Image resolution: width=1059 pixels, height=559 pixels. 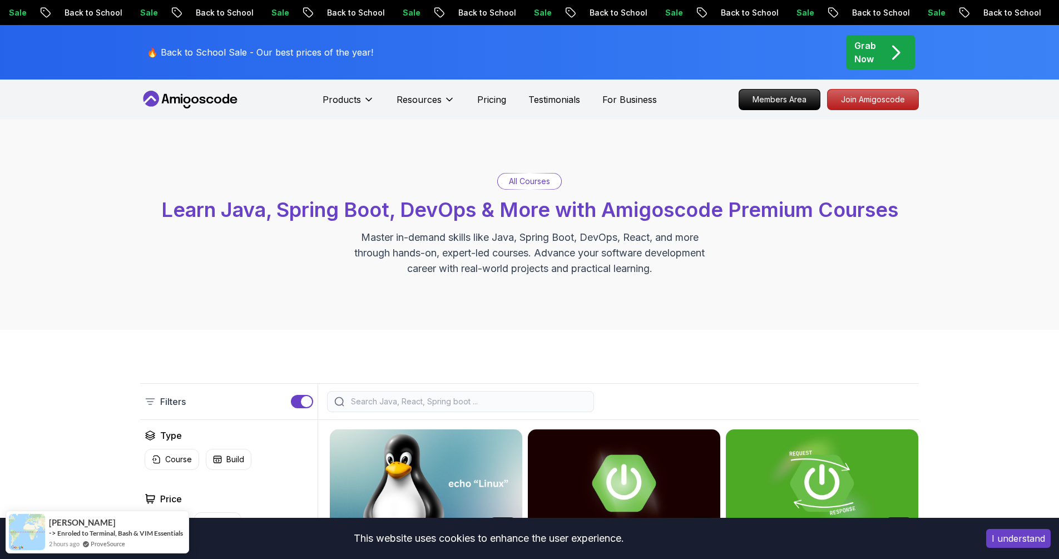 What do you see at coordinates (27, 532) in the screenshot?
I see `img: provesource social proof notification image` at bounding box center [27, 532].